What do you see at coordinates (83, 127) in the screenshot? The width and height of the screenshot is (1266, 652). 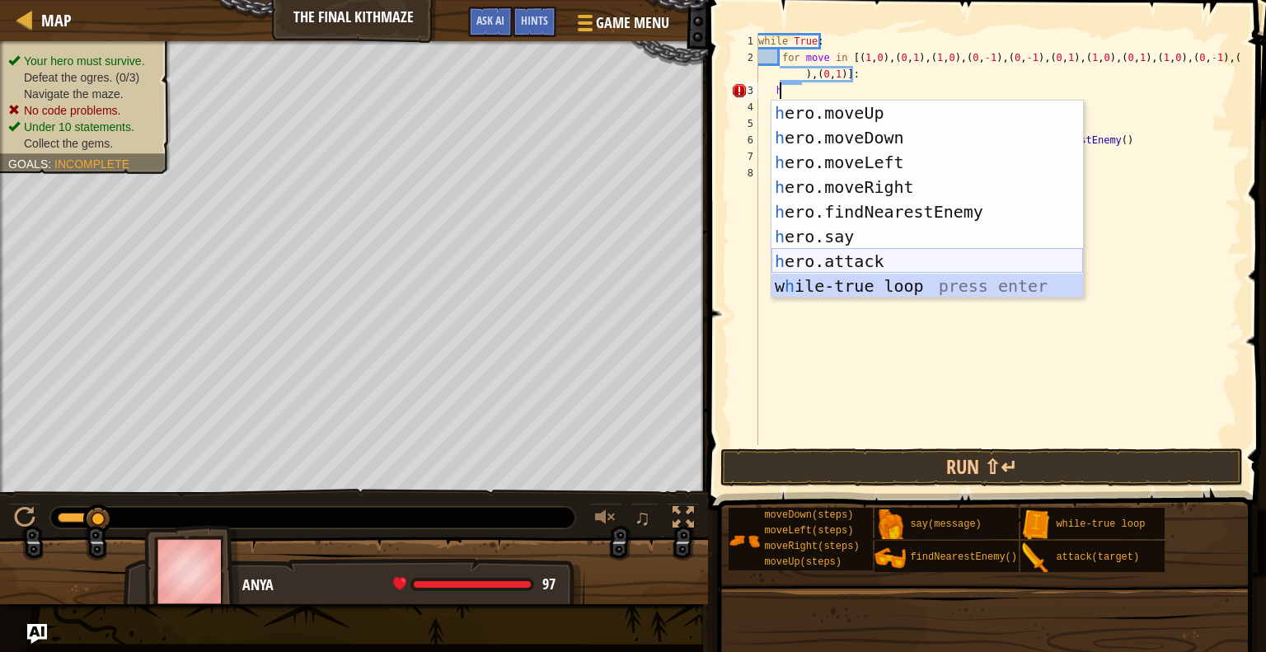 I see `li: Under 10 statements.` at bounding box center [83, 127].